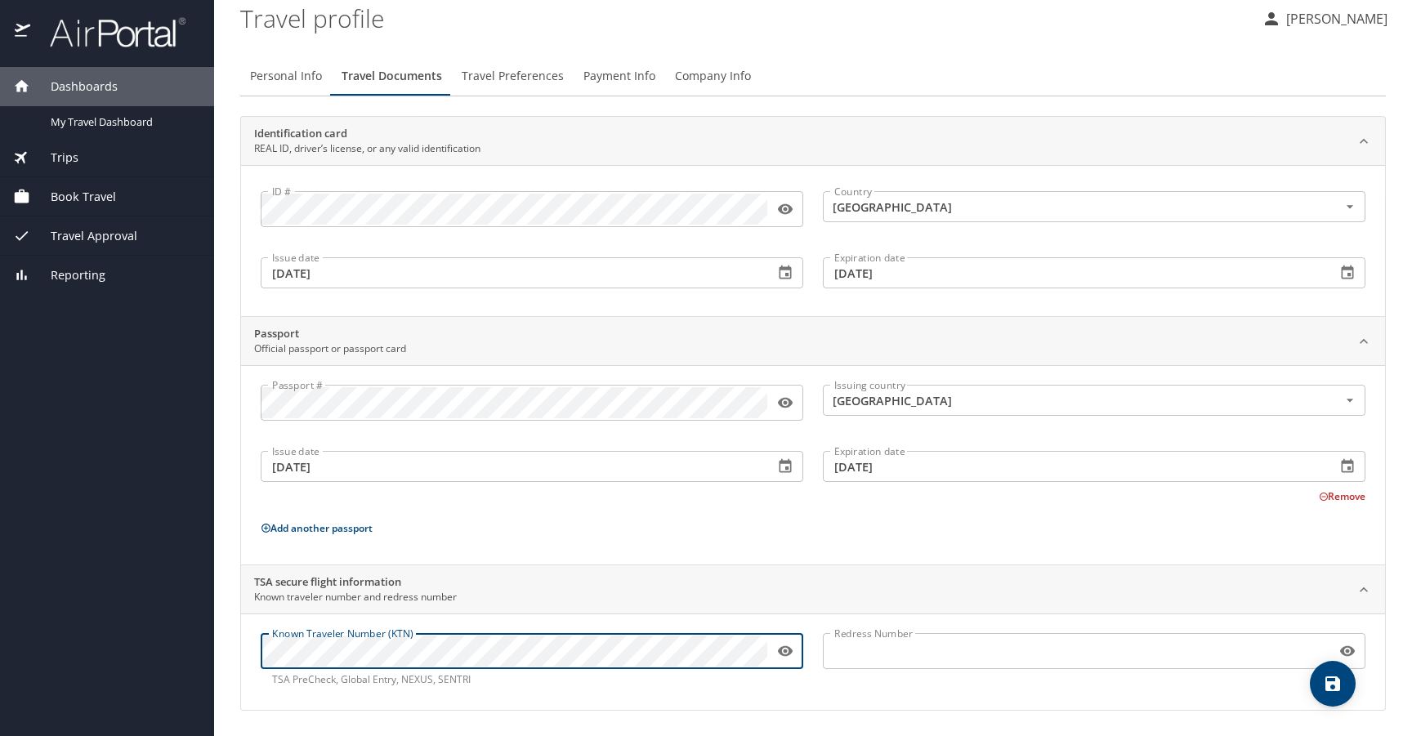  What do you see at coordinates (367, 149) in the screenshot?
I see `p: REAL ID, driver’s license, or any valid identification` at bounding box center [367, 149].